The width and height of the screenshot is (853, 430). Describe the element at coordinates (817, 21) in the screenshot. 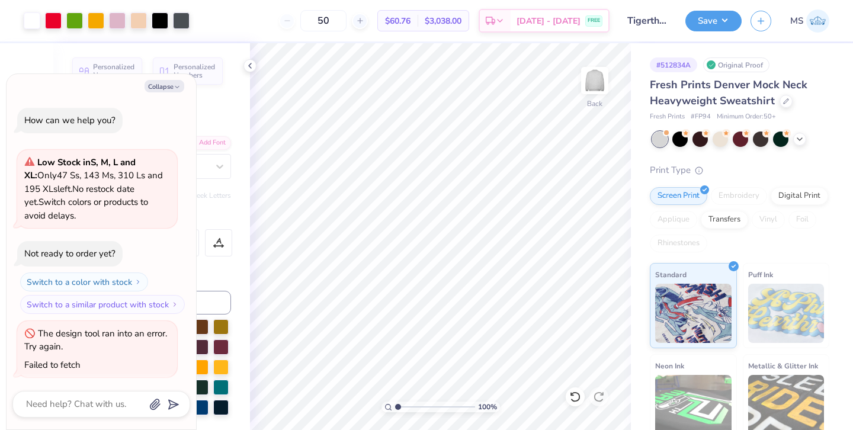

I see `img: Madeline Schoner` at that location.